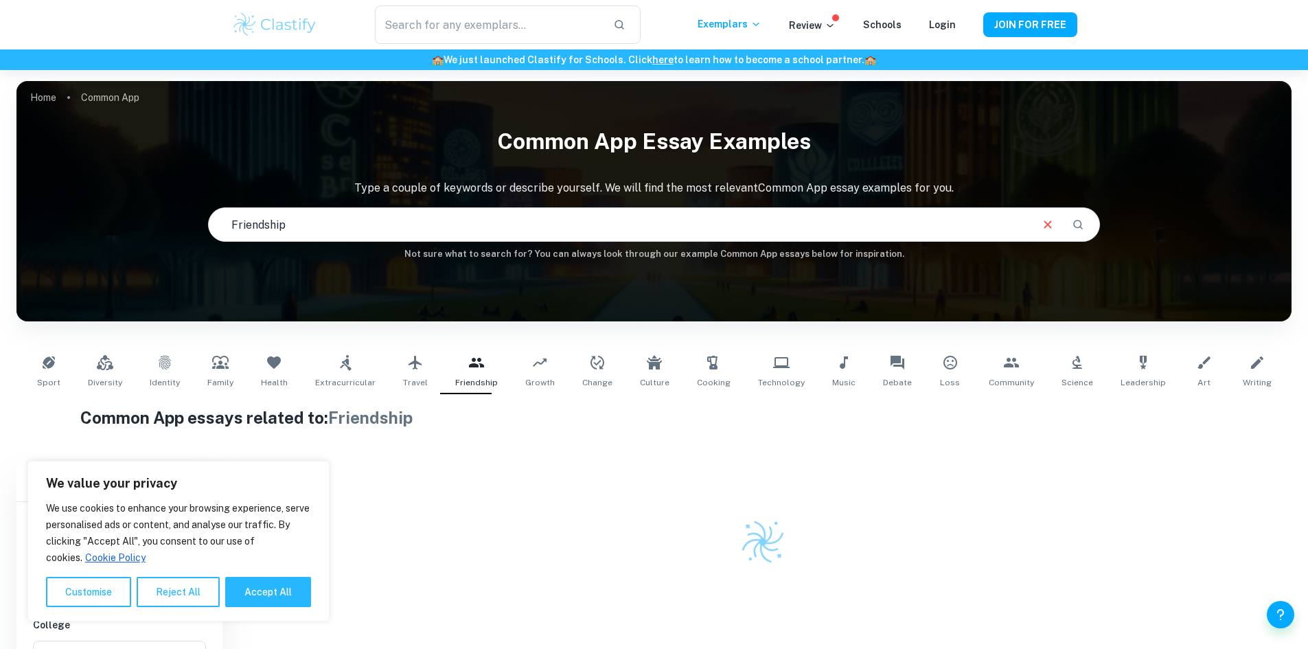 The image size is (1308, 649). Describe the element at coordinates (110, 98) in the screenshot. I see `p: Common App` at that location.